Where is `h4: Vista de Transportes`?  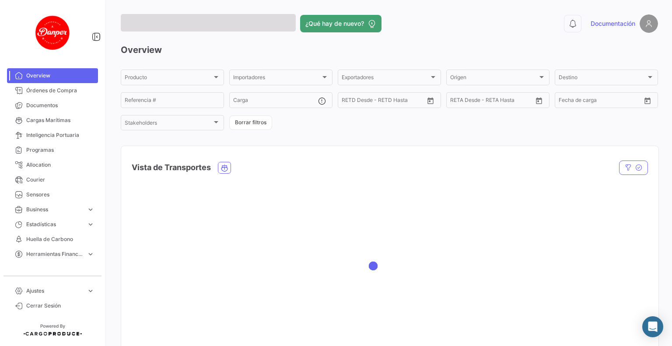
h4: Vista de Transportes is located at coordinates (171, 168).